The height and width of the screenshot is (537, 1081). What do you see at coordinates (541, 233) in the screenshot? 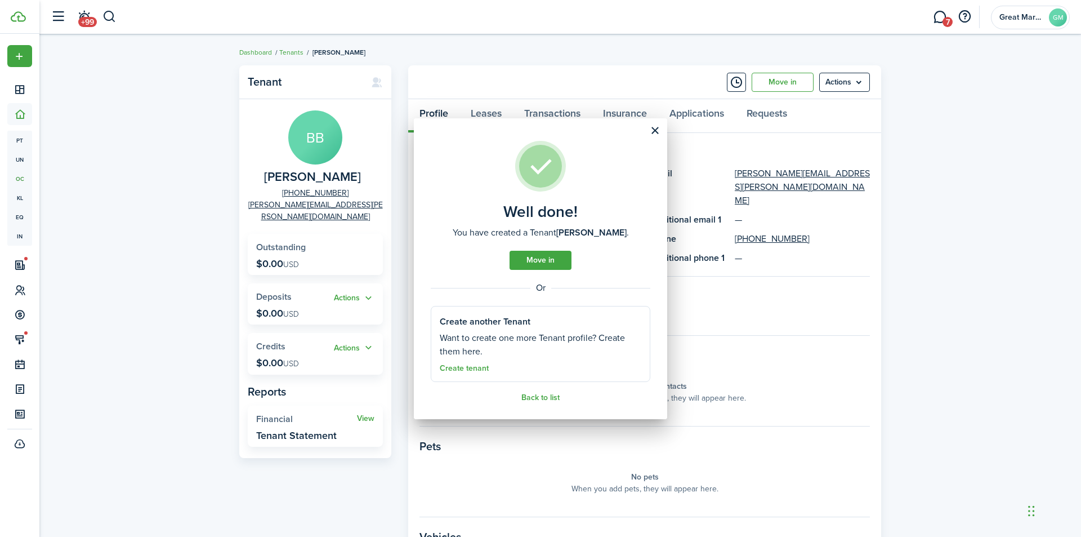
I see `well-done-description: You have created a Tenant .` at bounding box center [541, 233].